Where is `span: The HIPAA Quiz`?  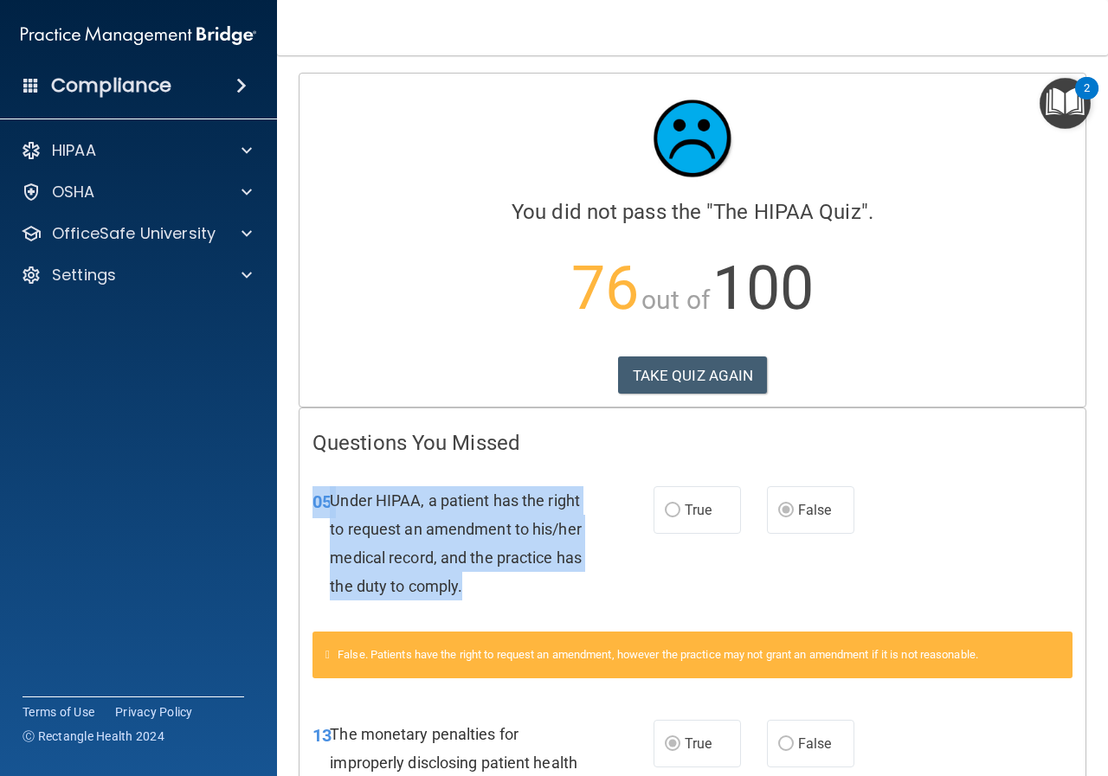
span: The HIPAA Quiz is located at coordinates (787, 212).